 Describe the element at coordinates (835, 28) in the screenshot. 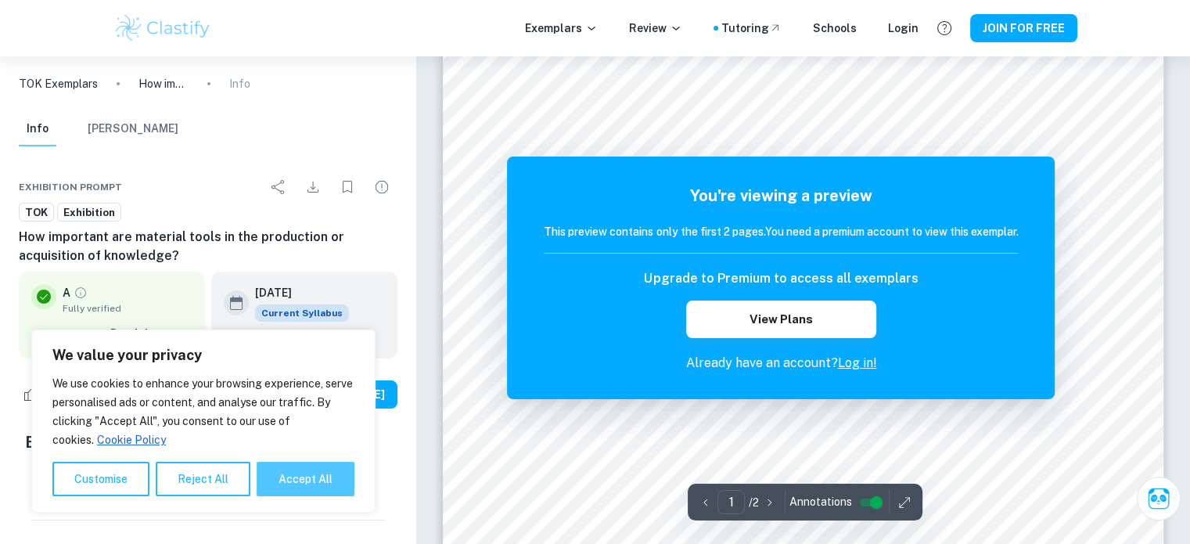

I see `div: Schools` at that location.